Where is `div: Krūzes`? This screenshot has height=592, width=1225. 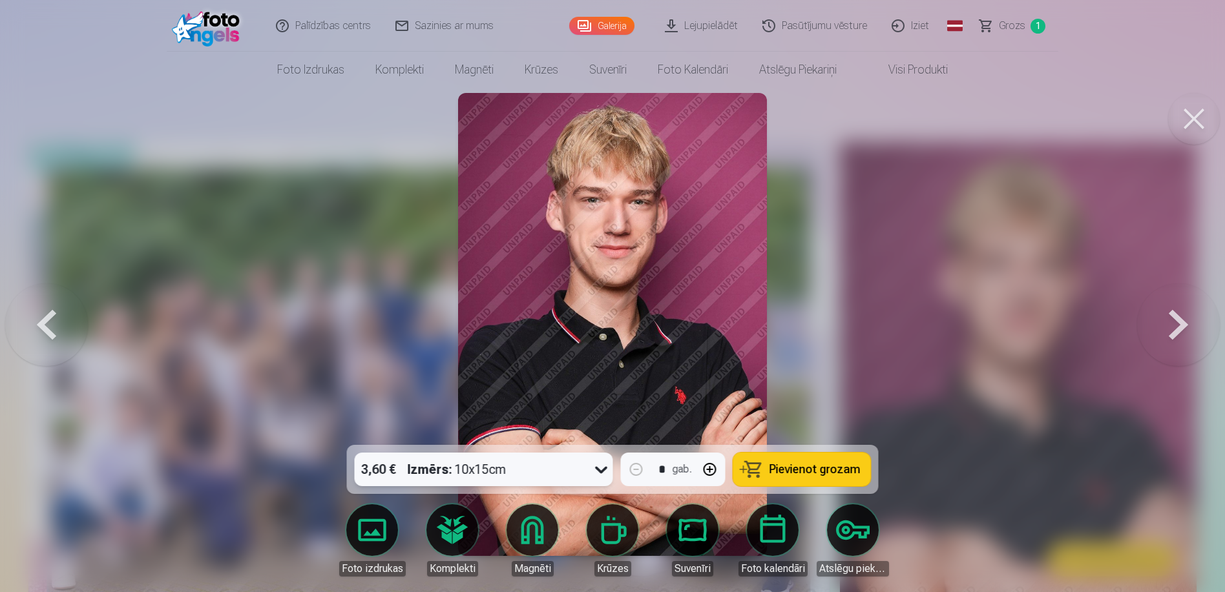 div: Krūzes is located at coordinates (612, 569).